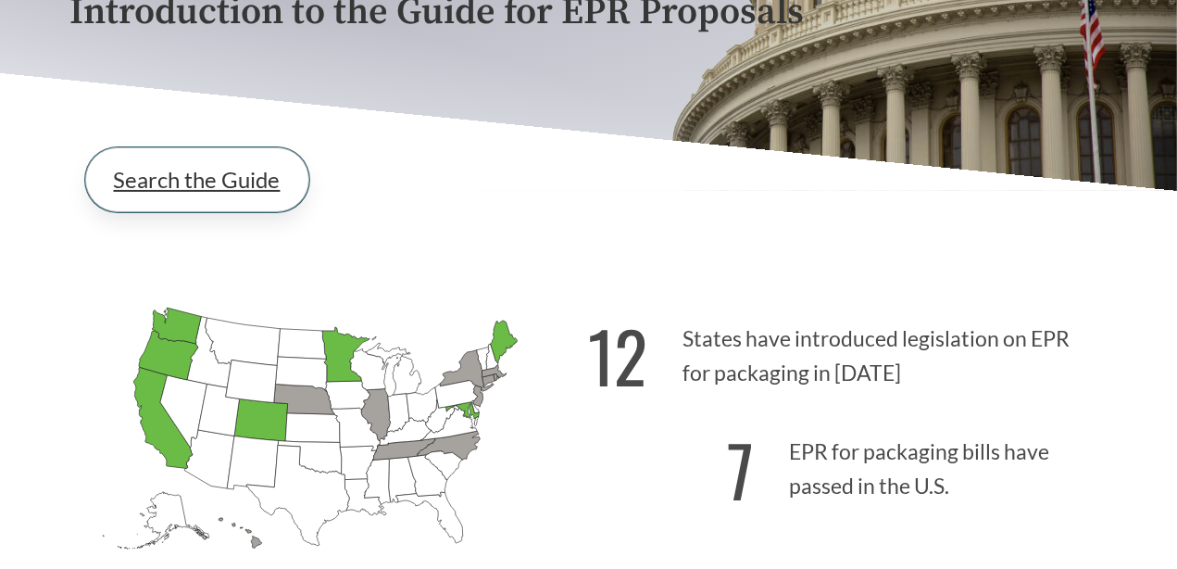  I want to click on strong: 12, so click(619, 355).